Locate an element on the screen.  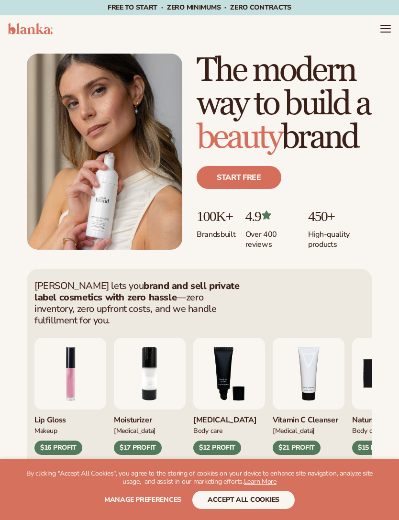
img: Vitamin c cleanser. is located at coordinates (309, 374).